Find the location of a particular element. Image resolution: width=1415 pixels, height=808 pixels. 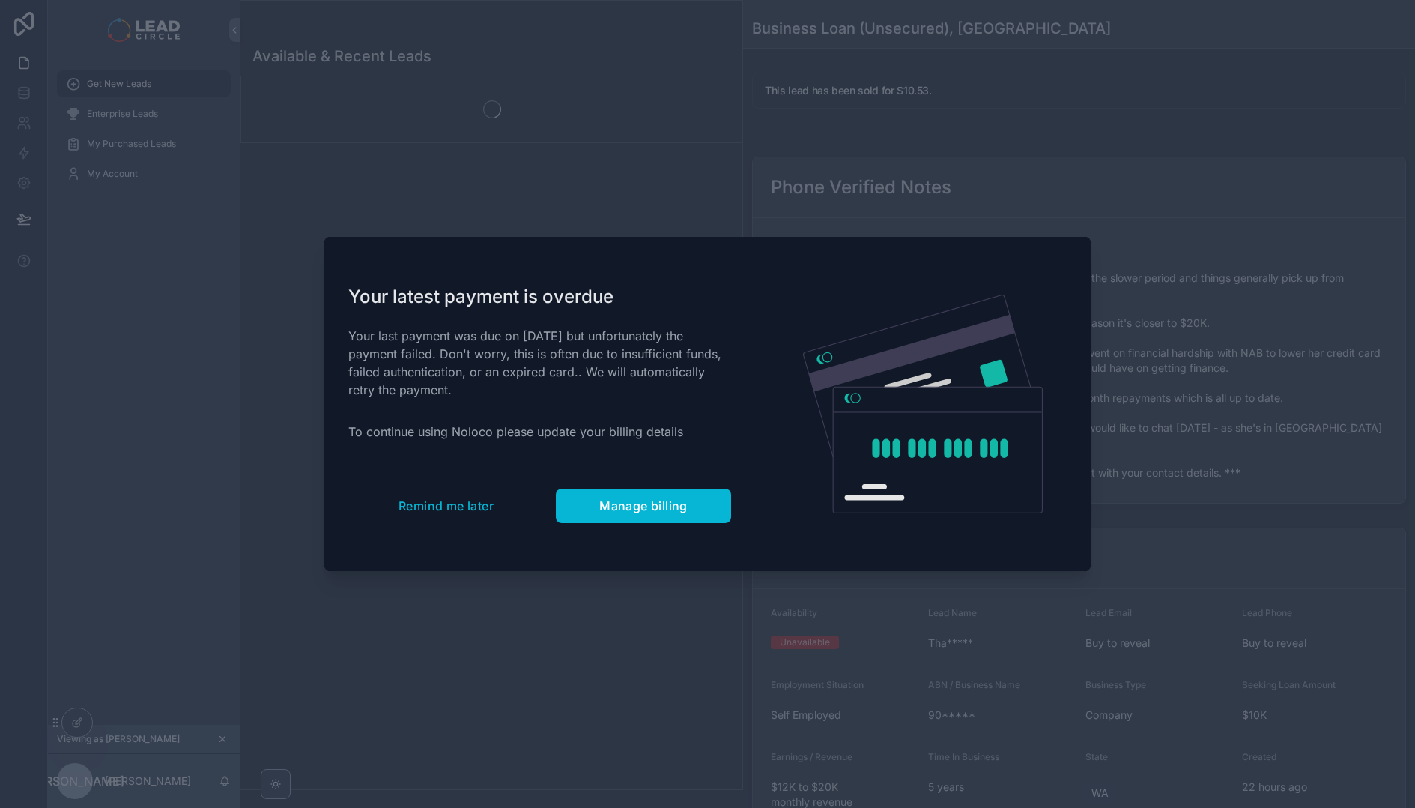

img: Credit card illustration is located at coordinates (923, 404).